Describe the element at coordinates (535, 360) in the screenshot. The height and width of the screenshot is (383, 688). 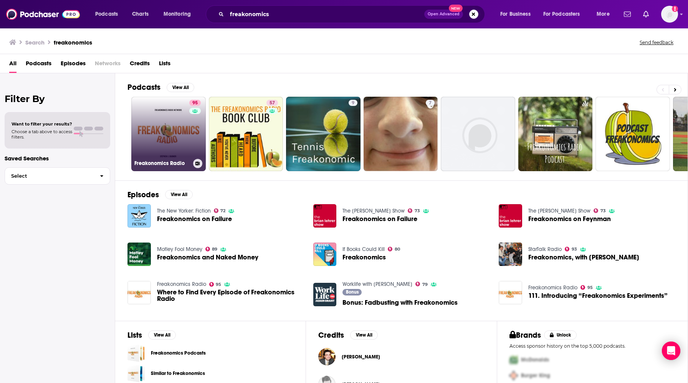
I see `span: McDonalds` at that location.